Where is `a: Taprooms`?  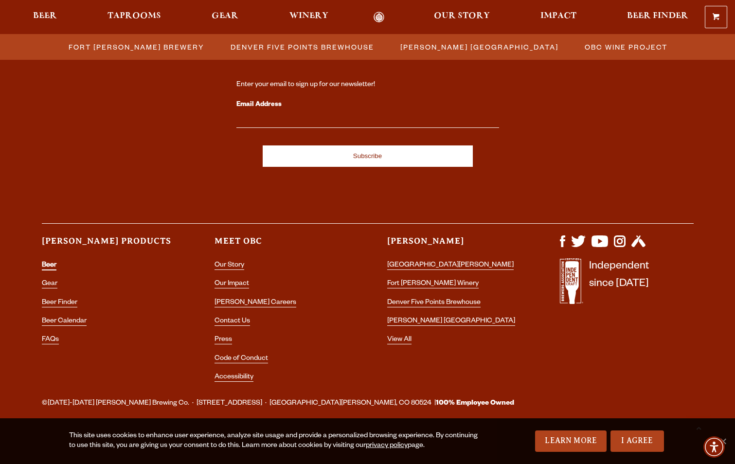
a: Taprooms is located at coordinates (134, 17).